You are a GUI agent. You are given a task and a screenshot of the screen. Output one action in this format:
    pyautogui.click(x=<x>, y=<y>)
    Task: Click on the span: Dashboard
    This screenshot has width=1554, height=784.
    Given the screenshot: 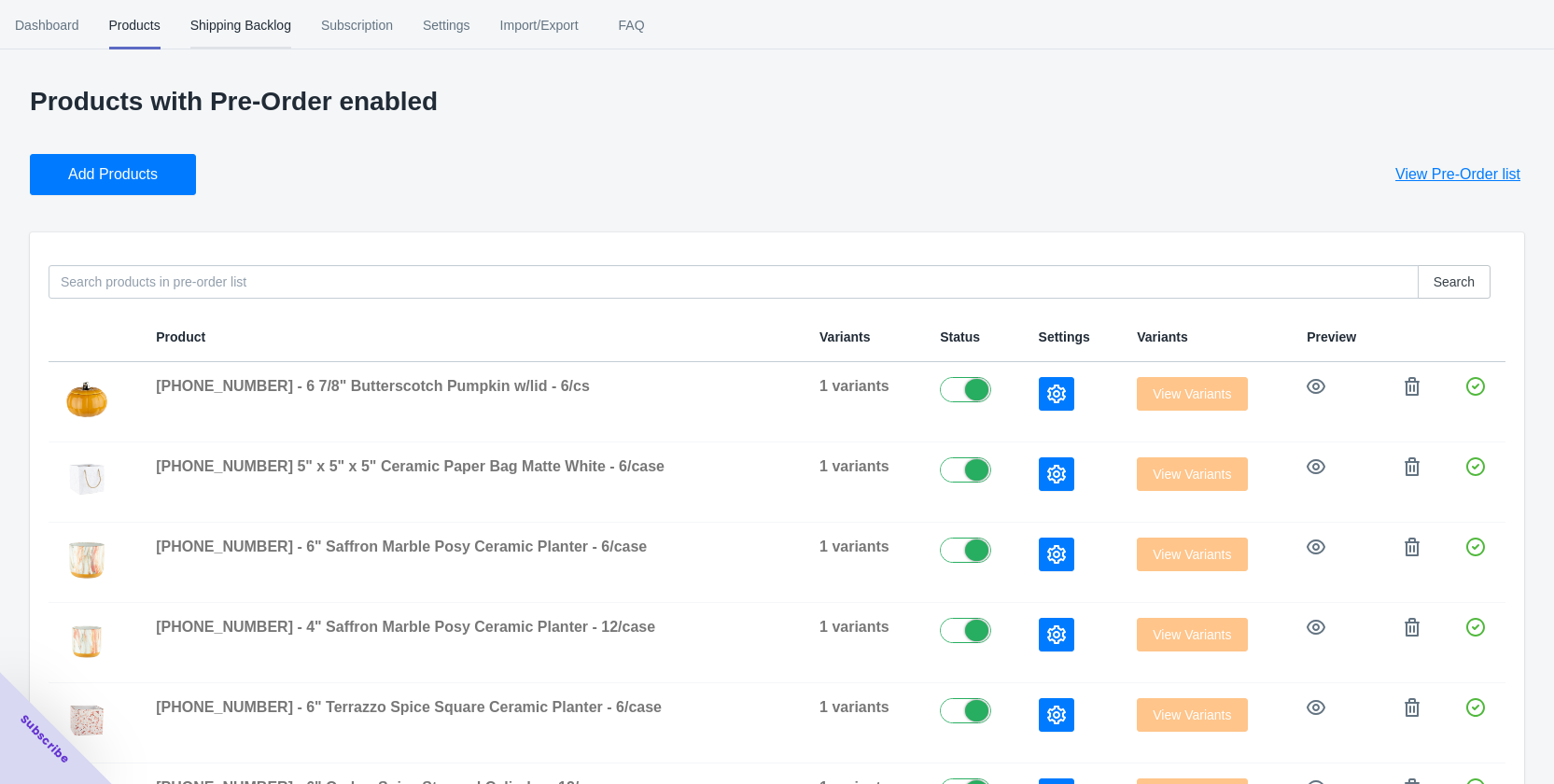 What is the action you would take?
    pyautogui.click(x=47, y=25)
    